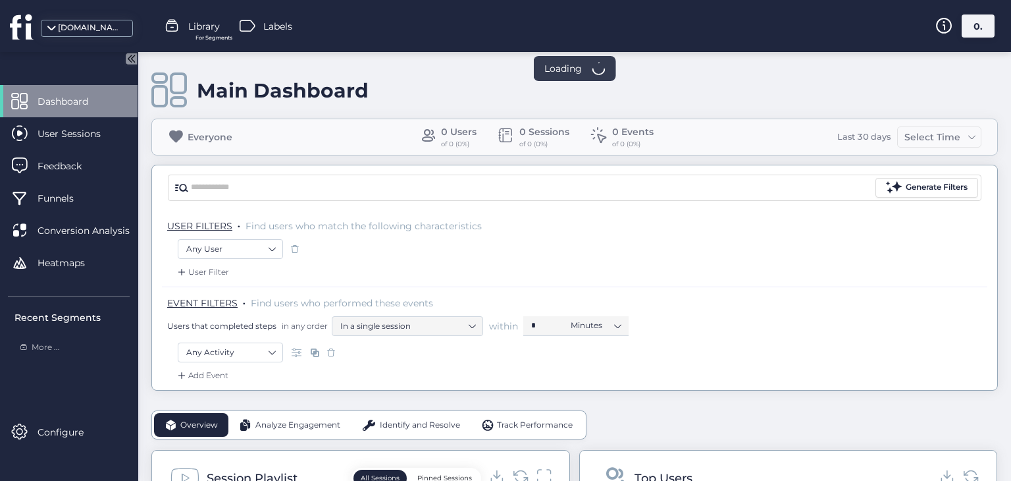  Describe the element at coordinates (72, 317) in the screenshot. I see `div: Recent Segments` at that location.